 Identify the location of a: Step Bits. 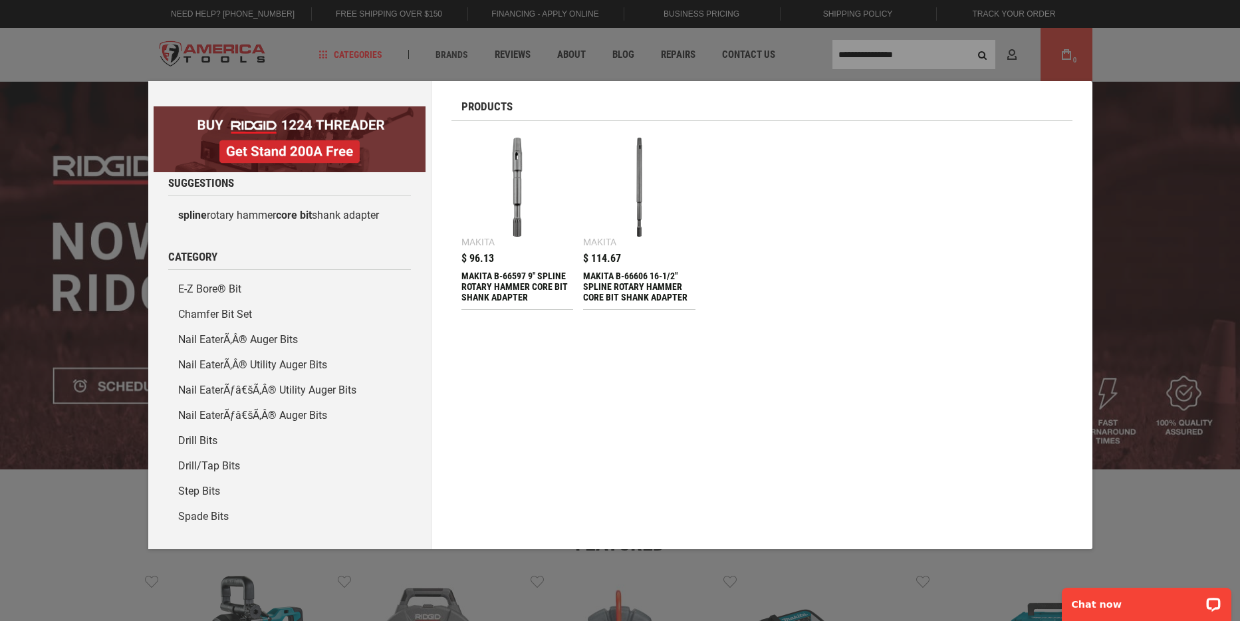
(289, 492).